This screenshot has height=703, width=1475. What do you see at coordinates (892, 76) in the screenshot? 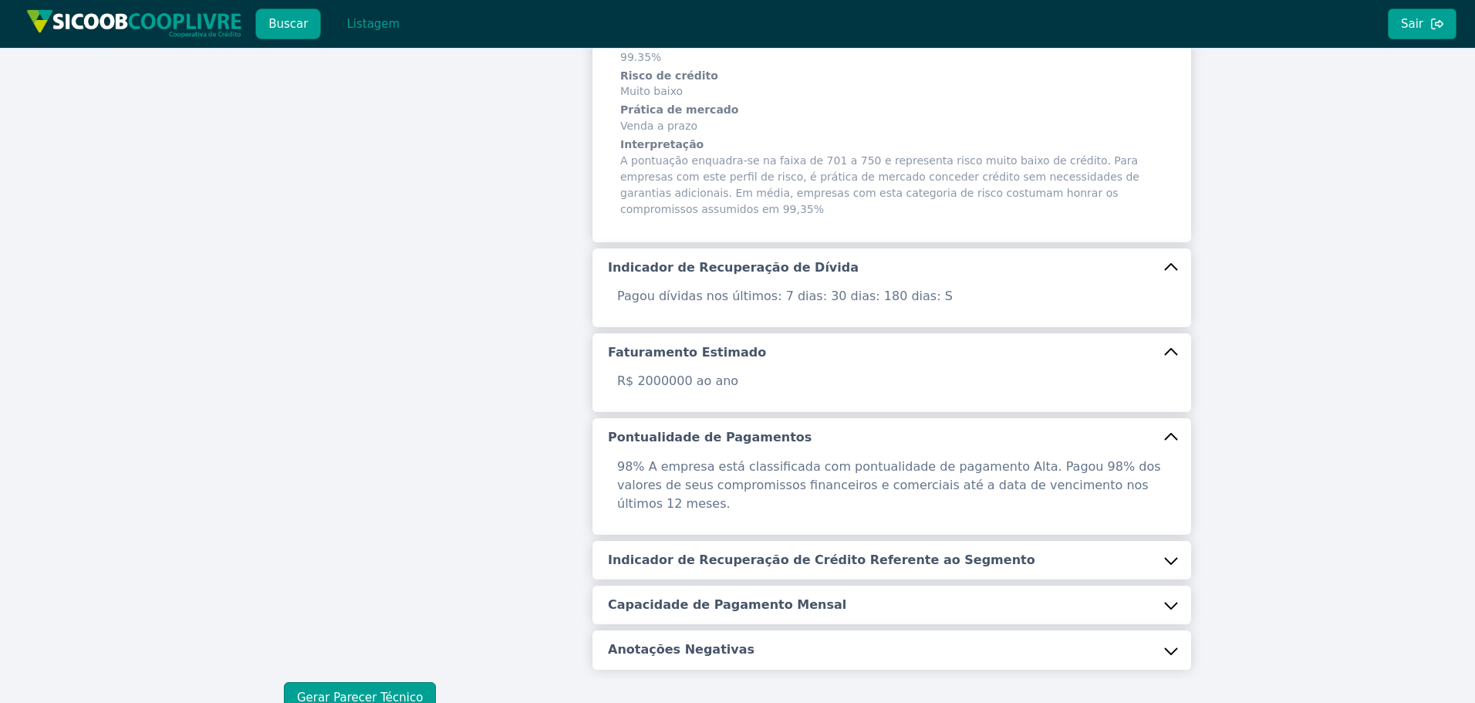
I see `h6: Risco de crédito` at bounding box center [892, 76].